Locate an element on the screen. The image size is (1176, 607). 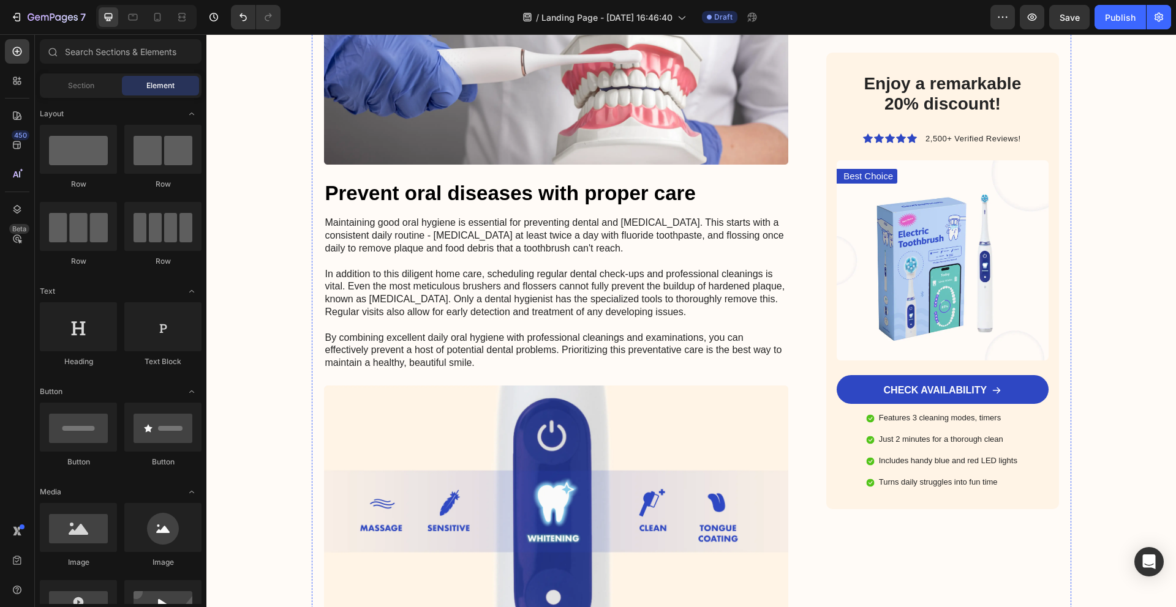
button: 7 is located at coordinates (48, 17).